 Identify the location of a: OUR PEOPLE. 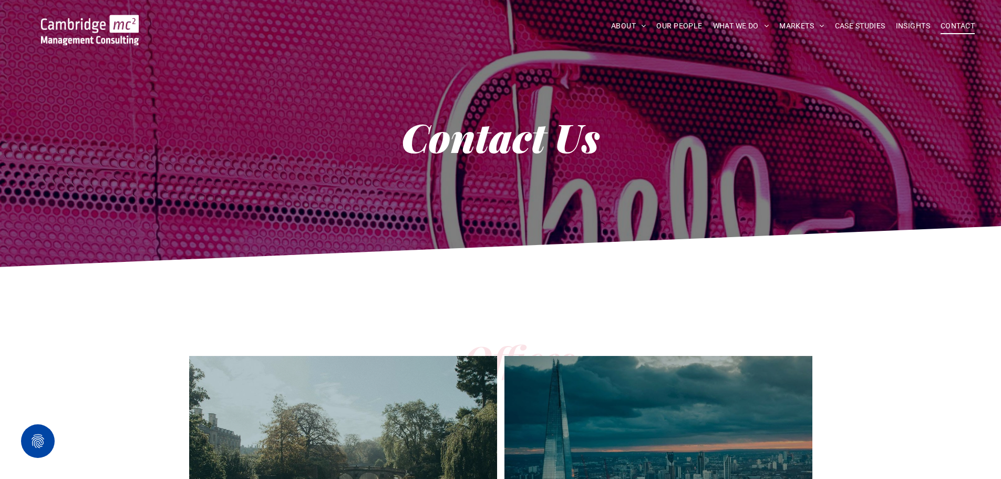
(679, 26).